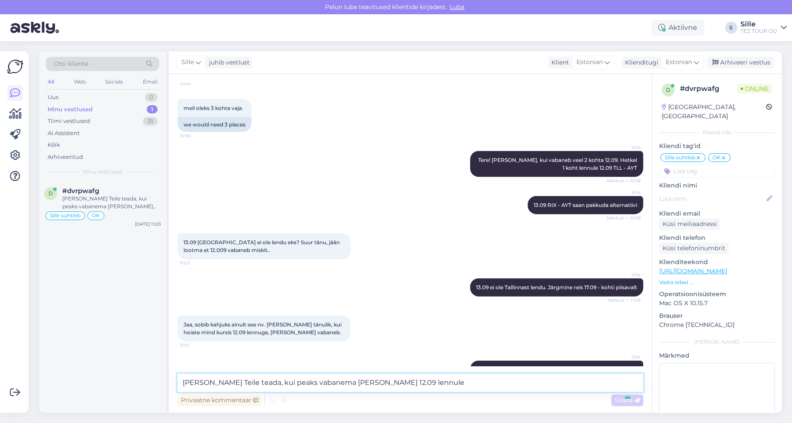  What do you see at coordinates (196, 263) in the screenshot?
I see `span: 11:03` at bounding box center [196, 263].